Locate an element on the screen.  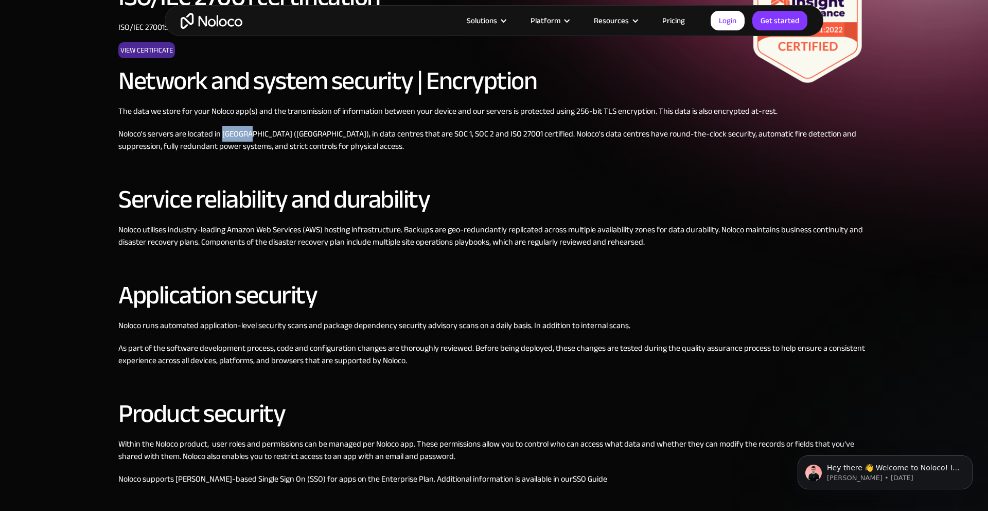
p: As part of the software development process, code and configuration changes are thoroughly review... is located at coordinates (494, 354).